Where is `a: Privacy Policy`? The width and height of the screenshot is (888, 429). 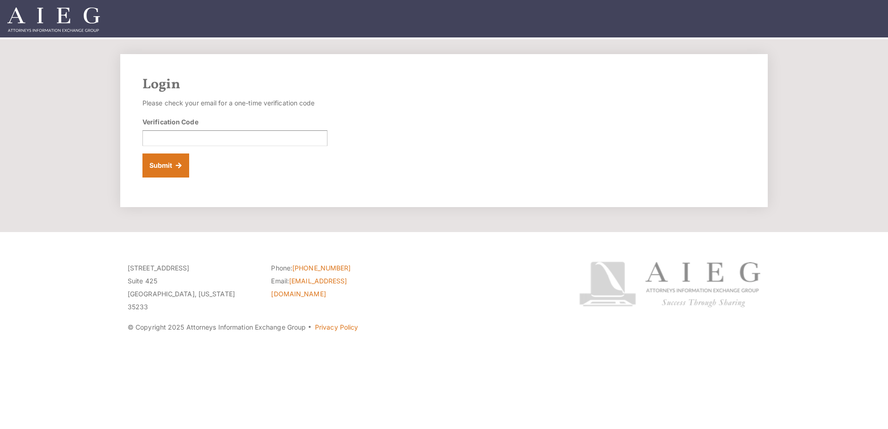 a: Privacy Policy is located at coordinates (336, 327).